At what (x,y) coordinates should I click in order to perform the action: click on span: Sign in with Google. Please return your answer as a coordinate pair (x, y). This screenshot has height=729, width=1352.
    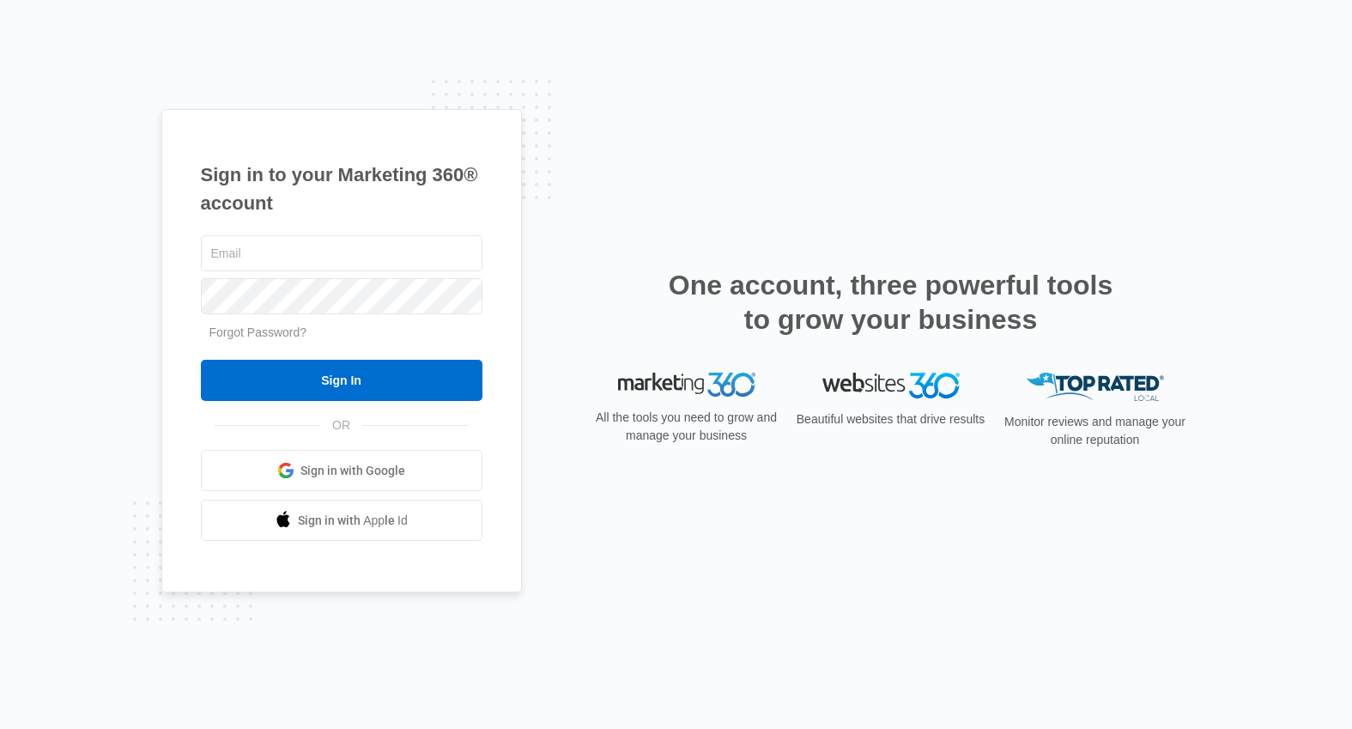
    Looking at the image, I should click on (353, 470).